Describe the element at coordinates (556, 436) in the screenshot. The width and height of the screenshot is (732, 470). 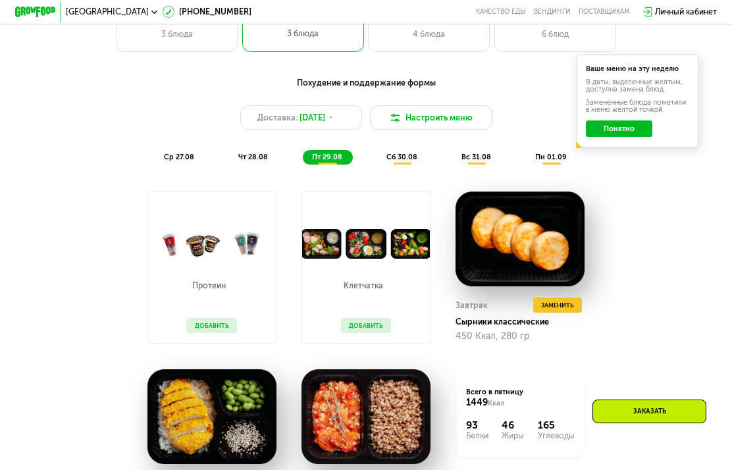
I see `div: Углеводы` at that location.